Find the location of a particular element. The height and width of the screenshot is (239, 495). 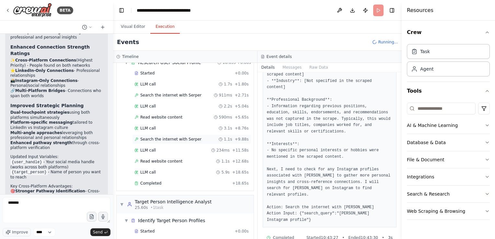

strong: Platform-specific messaging is located at coordinates (41, 123).